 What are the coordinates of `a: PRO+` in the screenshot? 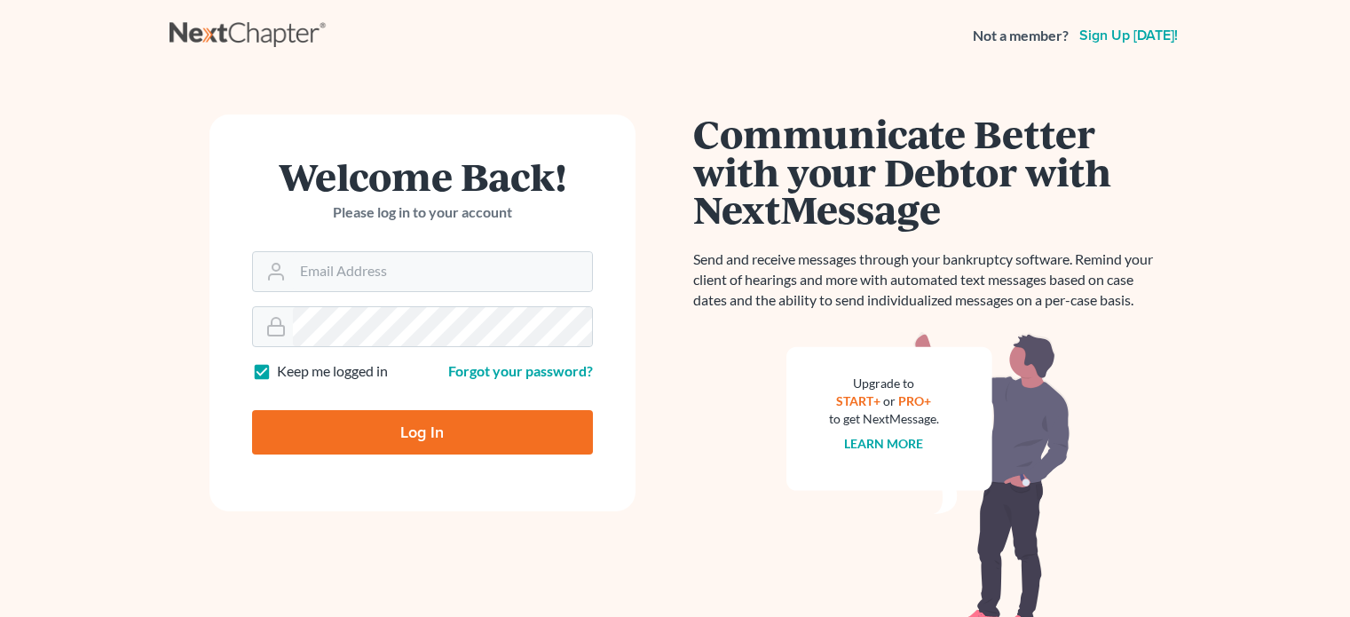 It's located at (915, 400).